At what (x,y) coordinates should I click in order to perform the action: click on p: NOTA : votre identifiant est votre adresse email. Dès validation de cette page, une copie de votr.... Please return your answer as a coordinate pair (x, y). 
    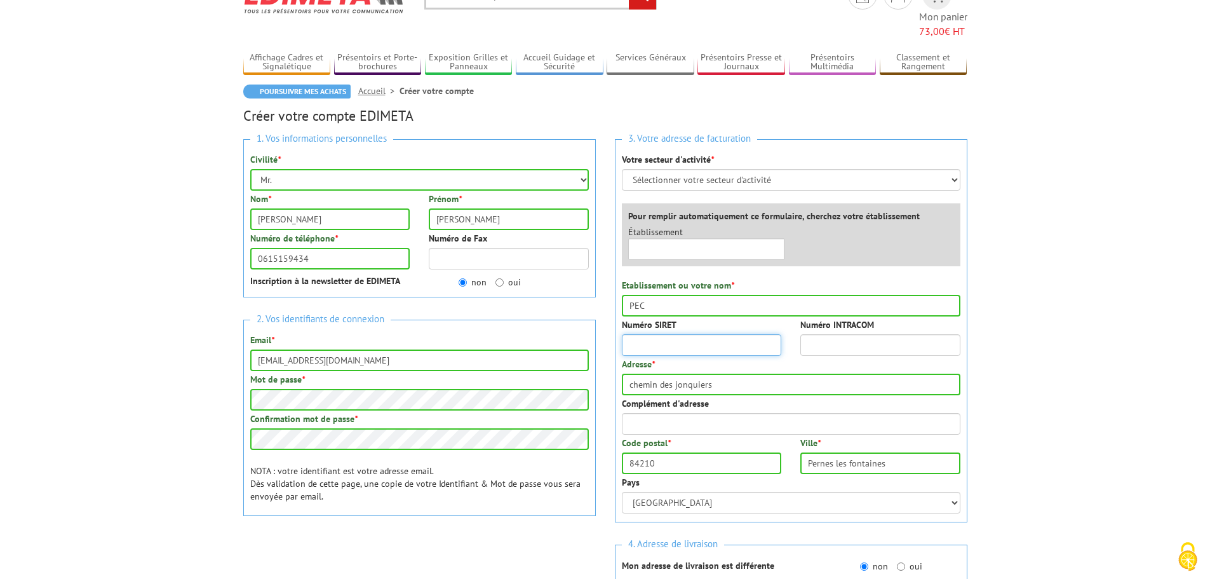
    Looking at the image, I should click on (419, 483).